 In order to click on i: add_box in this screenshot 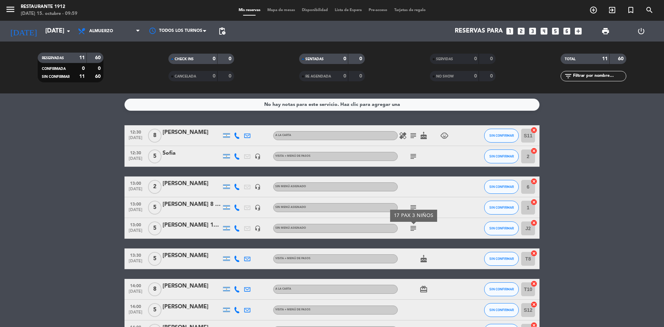, I will do `click(578, 31)`.